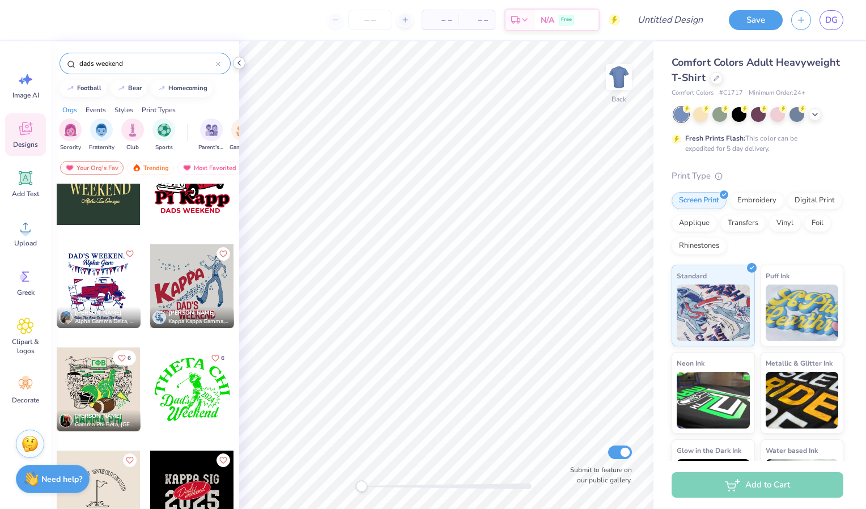 This screenshot has width=866, height=509. I want to click on span: Neon Ink, so click(690, 363).